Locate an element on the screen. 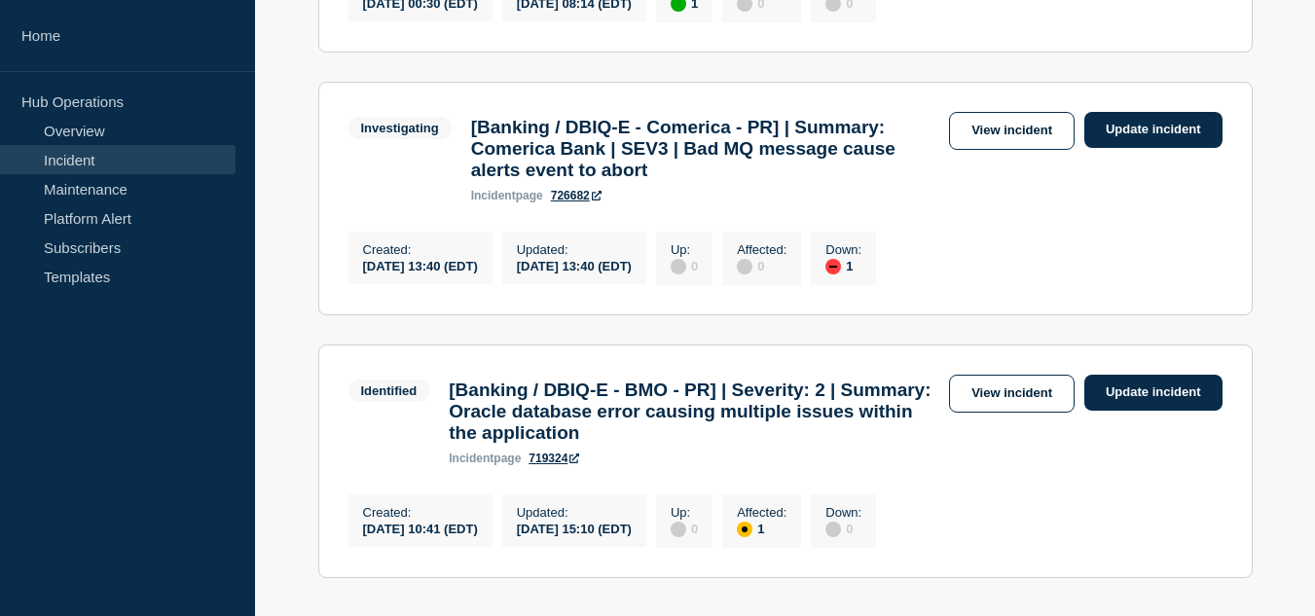  span: Identified is located at coordinates (389, 390).